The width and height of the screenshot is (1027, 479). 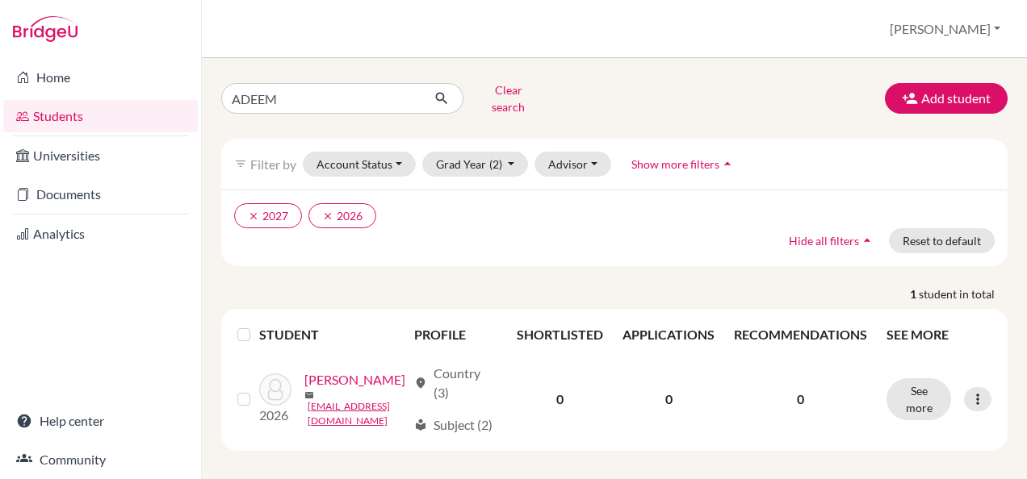 What do you see at coordinates (675, 164) in the screenshot?
I see `span: Show more filters` at bounding box center [675, 164].